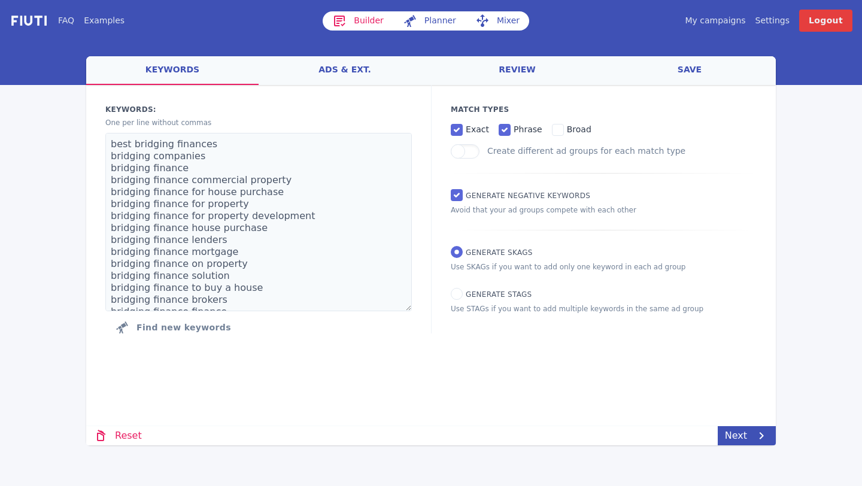 The image size is (862, 486). I want to click on a: Planner, so click(429, 21).